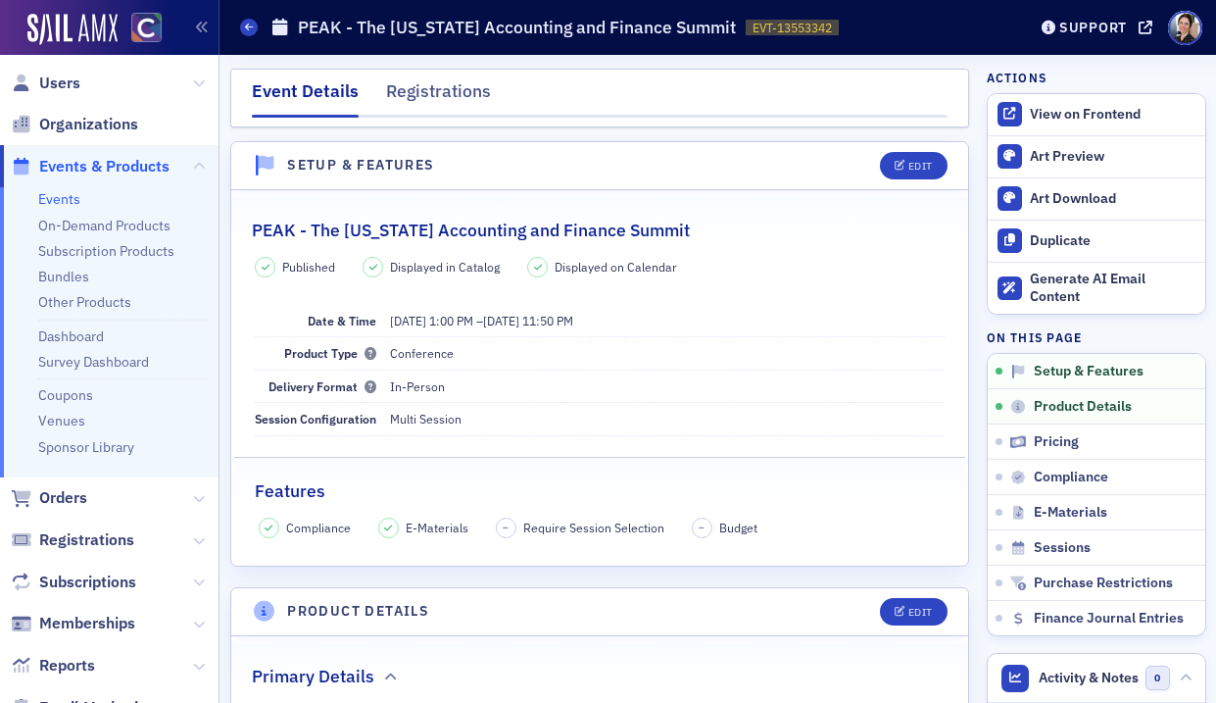 This screenshot has height=703, width=1216. I want to click on a: Reports, so click(53, 665).